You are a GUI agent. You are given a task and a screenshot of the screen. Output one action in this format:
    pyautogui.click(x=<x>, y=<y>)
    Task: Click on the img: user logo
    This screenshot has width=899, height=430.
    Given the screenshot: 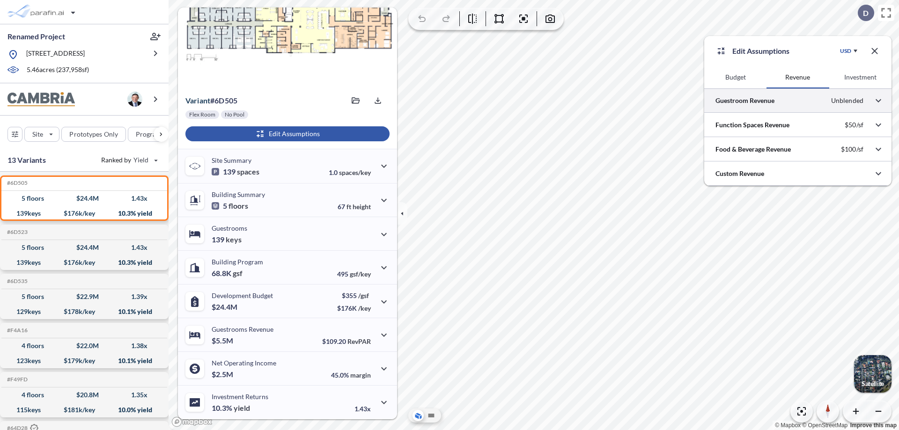 What is the action you would take?
    pyautogui.click(x=135, y=99)
    